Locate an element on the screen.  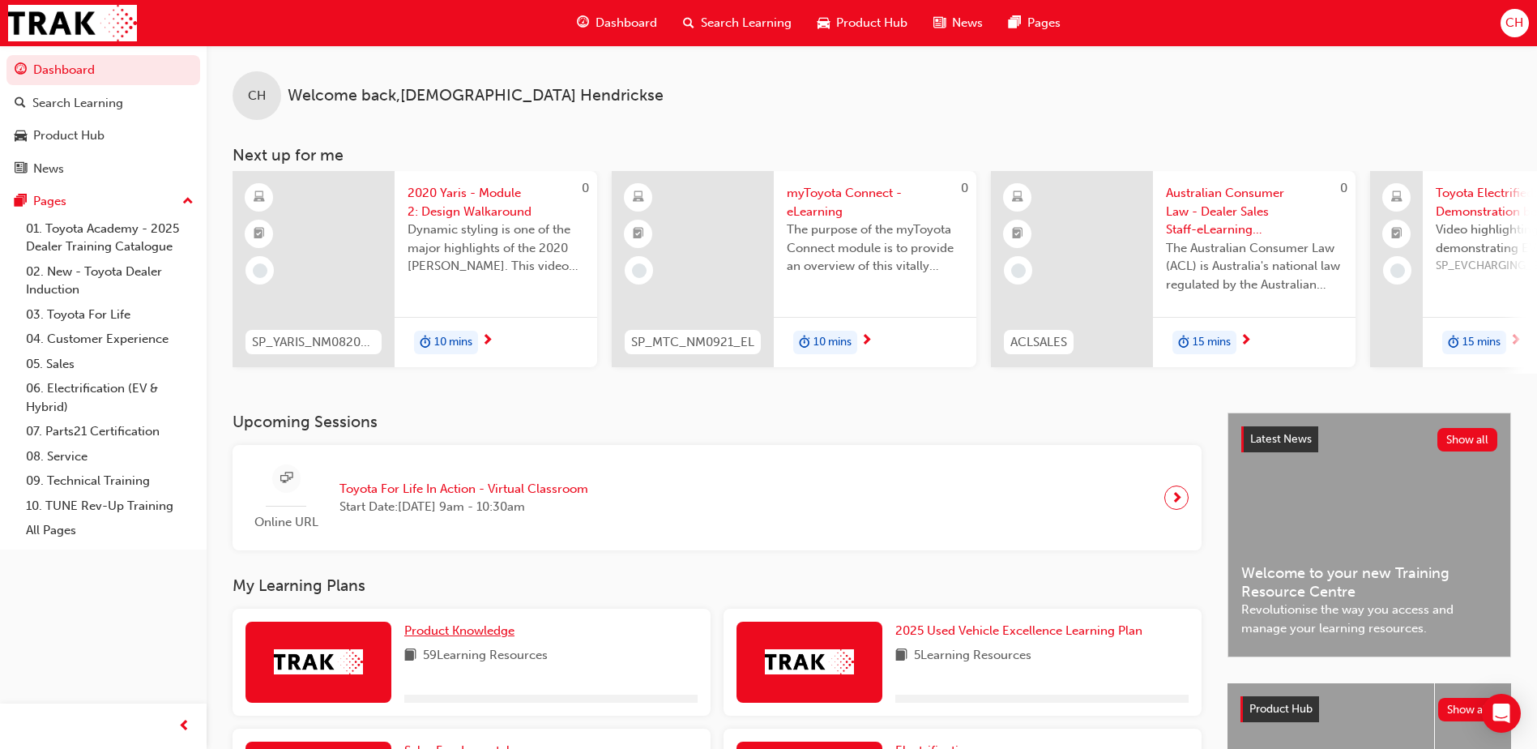
a: 0ACLSALESAustralian Consumer Law - Dealer Sales Staff-eLearning moduleThe Australian Consumer Law... is located at coordinates (1173, 269).